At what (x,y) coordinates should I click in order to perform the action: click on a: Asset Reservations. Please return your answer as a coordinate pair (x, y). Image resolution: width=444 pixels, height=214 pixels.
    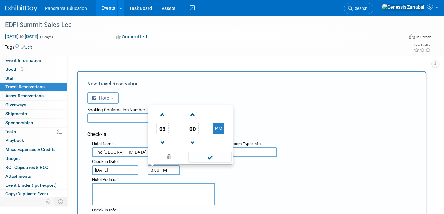
    Looking at the image, I should click on (34, 96).